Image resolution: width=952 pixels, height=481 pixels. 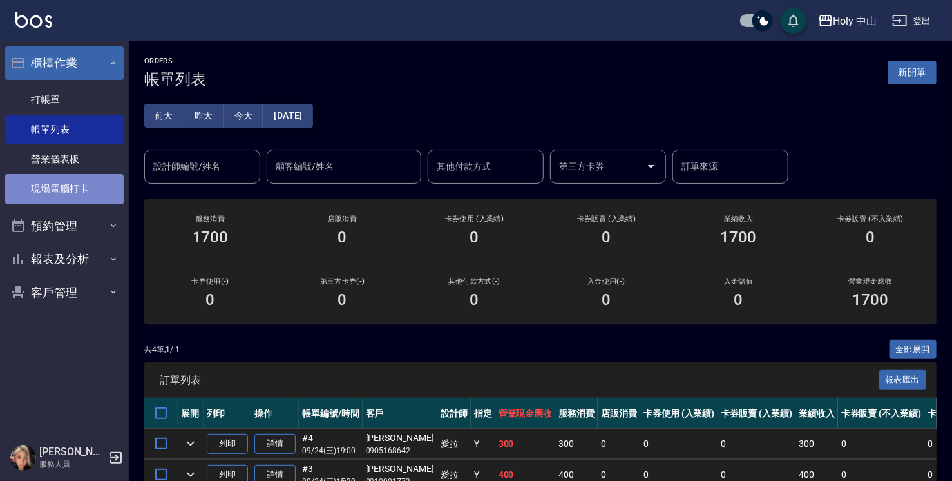 I want to click on button: 昨天, so click(x=204, y=115).